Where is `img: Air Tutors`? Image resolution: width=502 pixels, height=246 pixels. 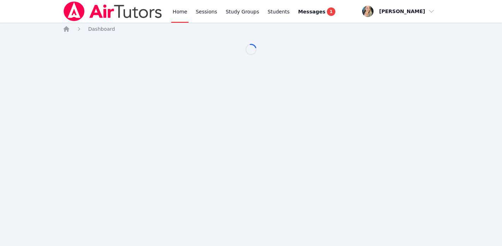
img: Air Tutors is located at coordinates (113, 11).